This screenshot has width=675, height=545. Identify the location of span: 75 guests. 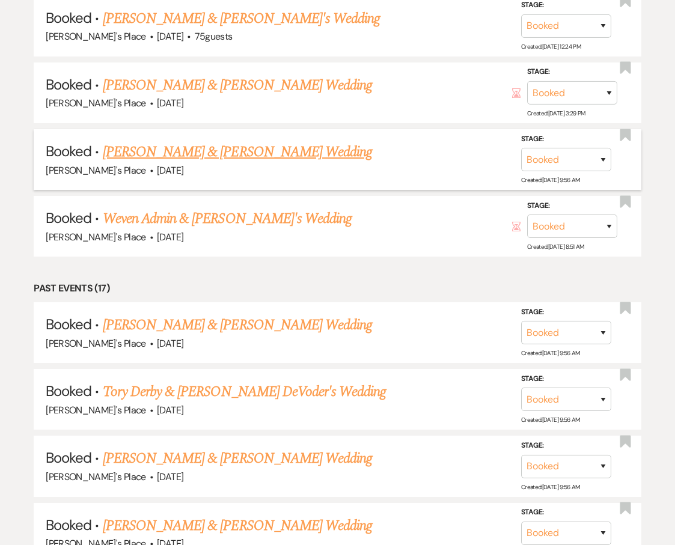
(213, 36).